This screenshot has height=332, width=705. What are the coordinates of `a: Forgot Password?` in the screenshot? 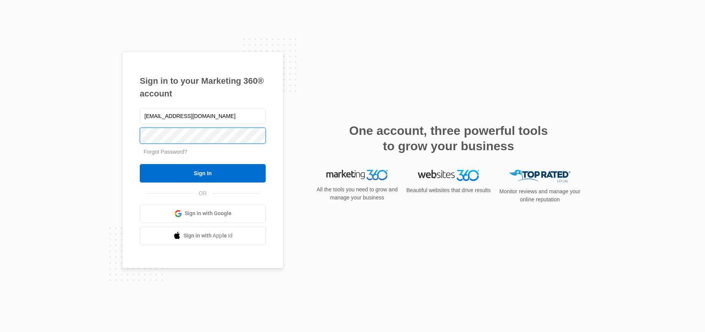 It's located at (166, 152).